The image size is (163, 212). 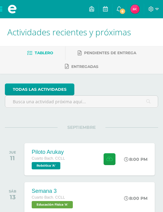 I want to click on a: todas las Actividades, so click(x=40, y=89).